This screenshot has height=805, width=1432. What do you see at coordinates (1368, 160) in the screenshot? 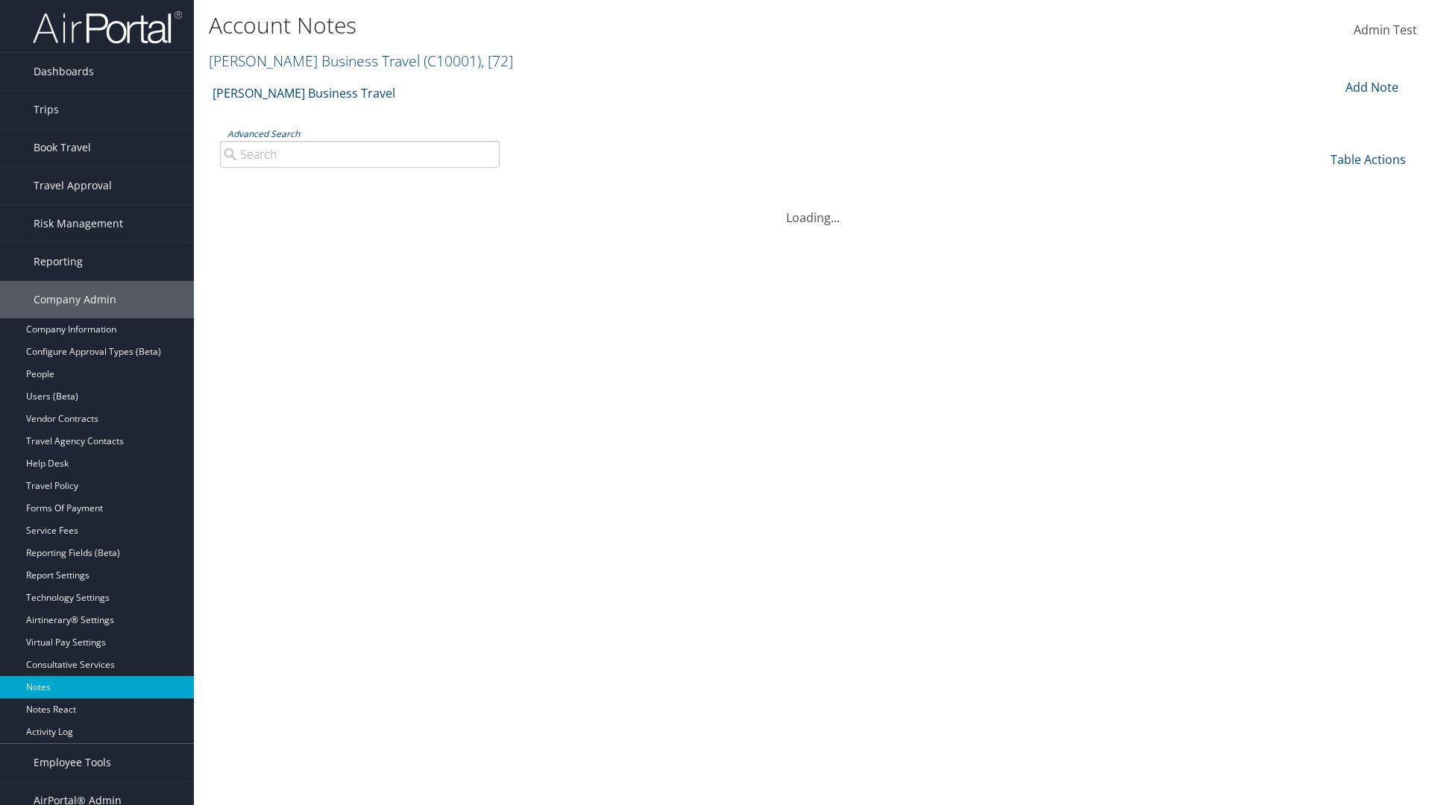
I see `a: Table Actions` at bounding box center [1368, 160].